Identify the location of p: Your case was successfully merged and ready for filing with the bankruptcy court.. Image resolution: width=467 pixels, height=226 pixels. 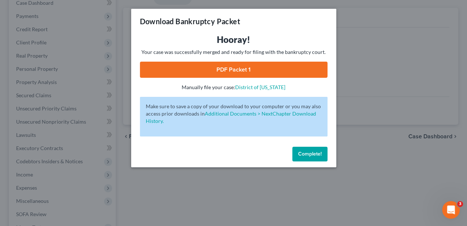
(234, 52).